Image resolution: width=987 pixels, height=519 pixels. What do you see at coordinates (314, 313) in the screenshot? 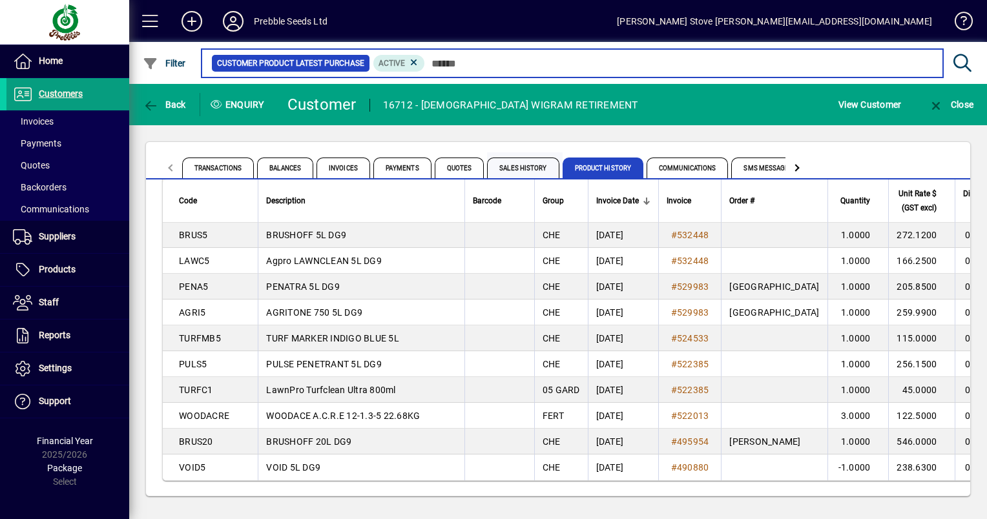
I see `span: AGRITONE 750 5L DG9` at bounding box center [314, 313].